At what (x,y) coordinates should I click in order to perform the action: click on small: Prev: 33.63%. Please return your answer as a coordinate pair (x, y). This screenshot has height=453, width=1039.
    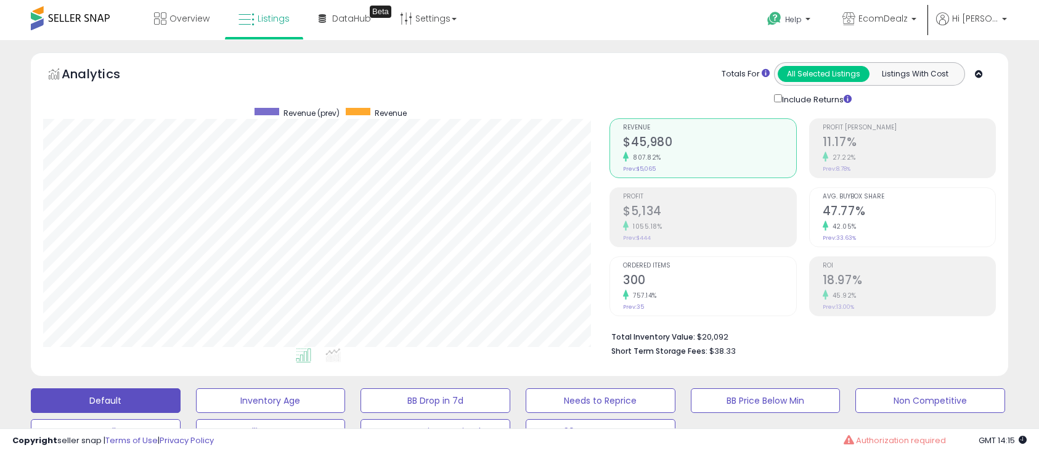
    Looking at the image, I should click on (839, 238).